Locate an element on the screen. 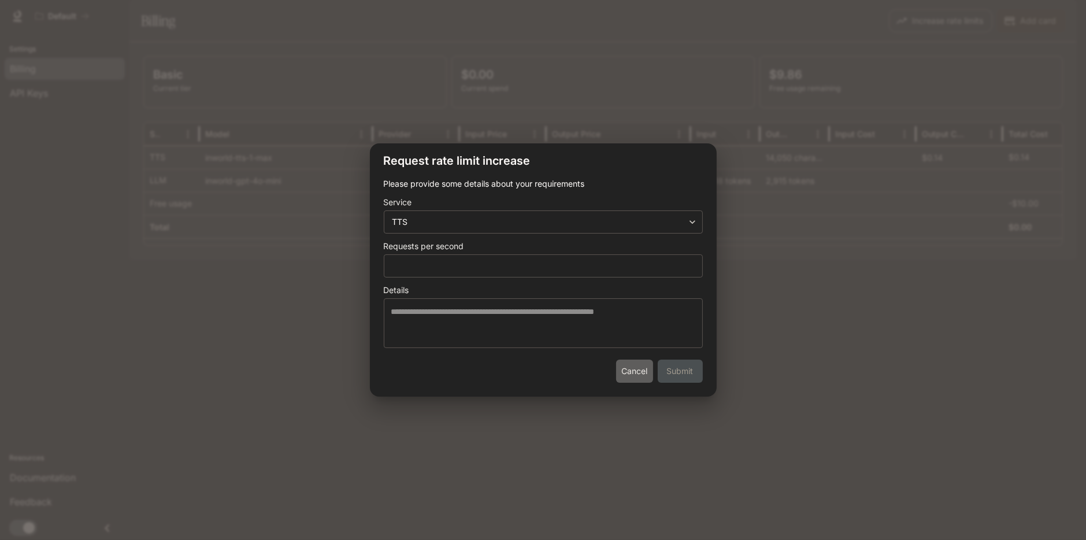 The width and height of the screenshot is (1086, 540). p: Please provide some details about your requirements is located at coordinates (544, 184).